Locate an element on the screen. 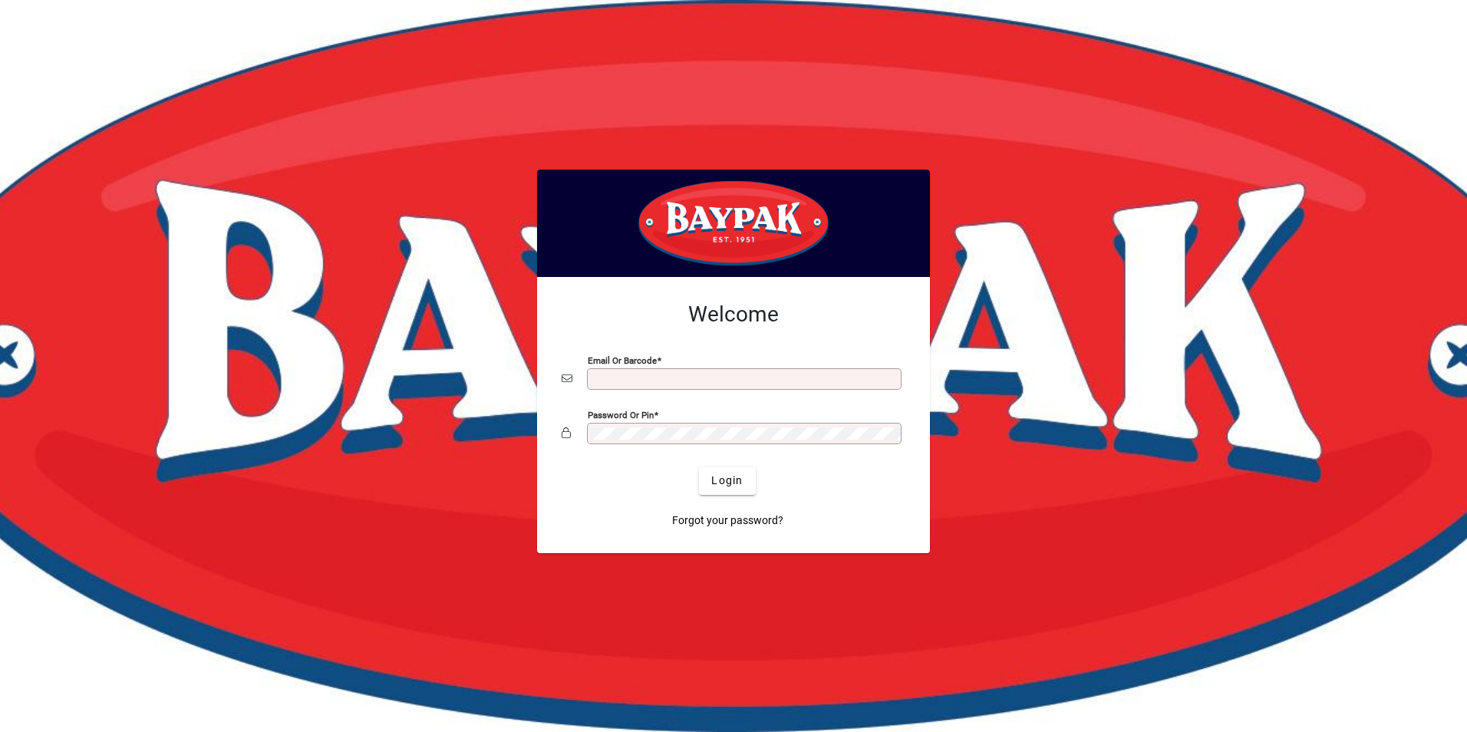 The image size is (1467, 732). span: Forgot your password? is located at coordinates (727, 520).